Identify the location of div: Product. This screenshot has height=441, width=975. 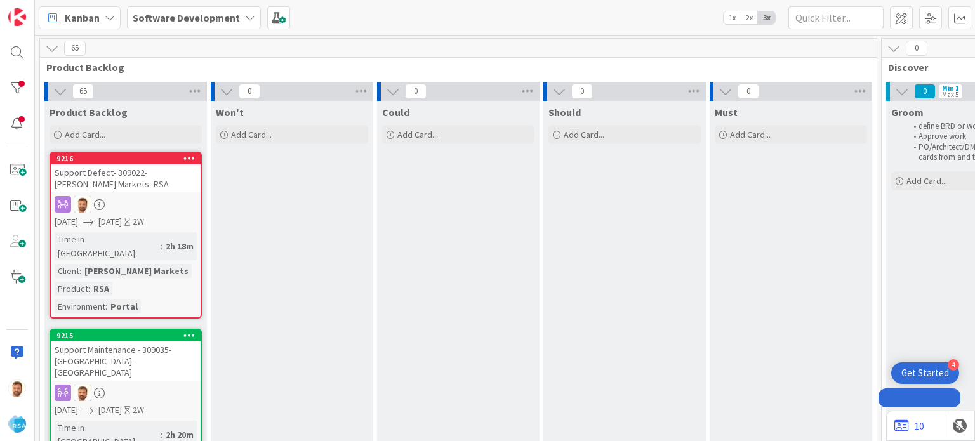
(71, 289).